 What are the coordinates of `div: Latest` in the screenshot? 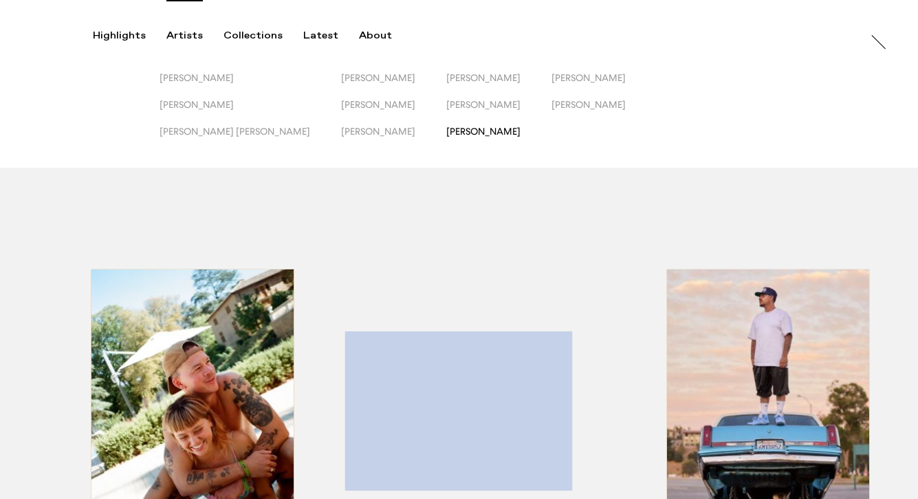 It's located at (320, 36).